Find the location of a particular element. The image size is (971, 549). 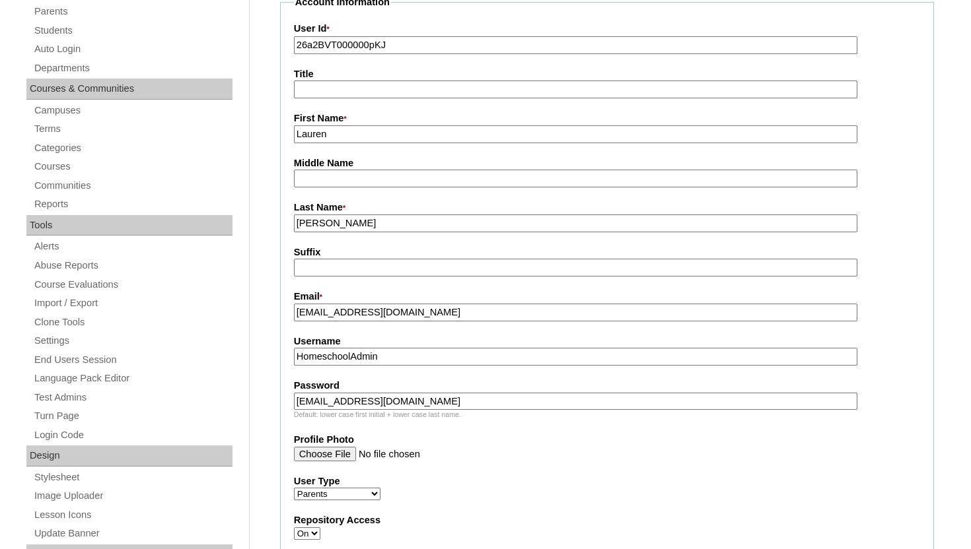

a: Settings is located at coordinates (133, 341).